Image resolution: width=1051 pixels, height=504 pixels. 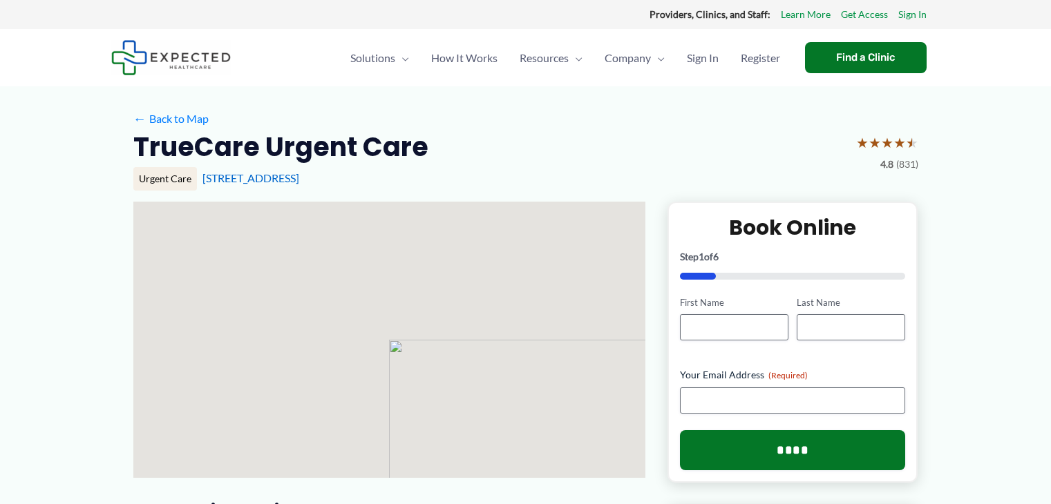 I want to click on span: (Required), so click(x=787, y=375).